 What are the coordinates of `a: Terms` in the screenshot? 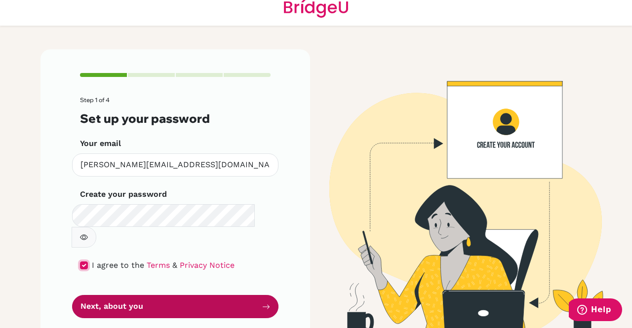 It's located at (158, 265).